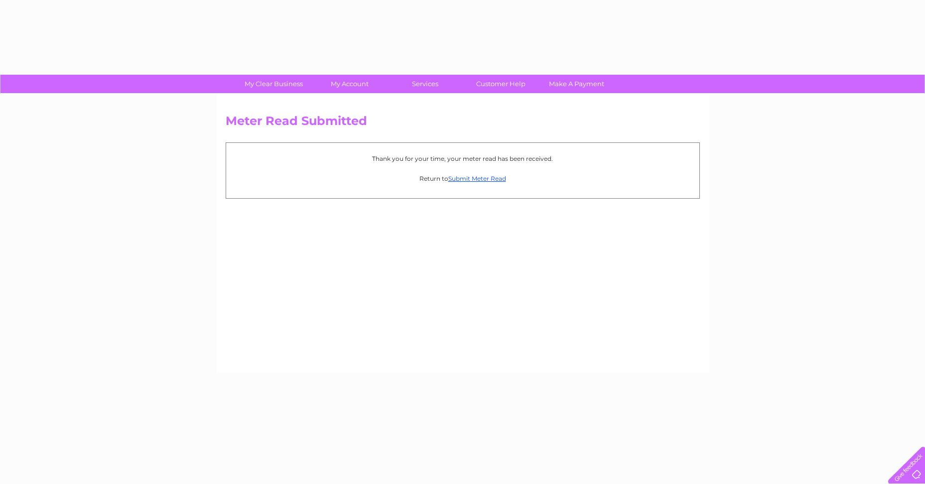 This screenshot has width=925, height=484. I want to click on a: Submit Meter Read, so click(477, 178).